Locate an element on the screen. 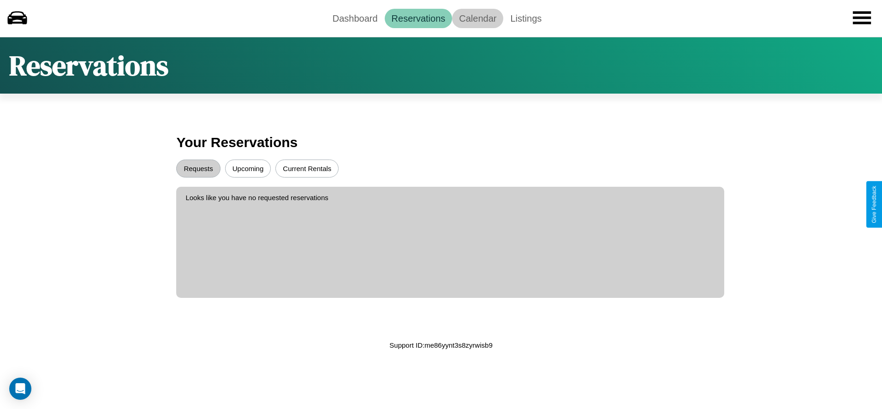  h1: Reservations is located at coordinates (89, 66).